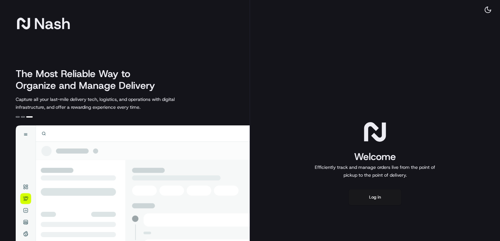 This screenshot has width=500, height=241. Describe the element at coordinates (375, 157) in the screenshot. I see `h1: Welcome` at that location.